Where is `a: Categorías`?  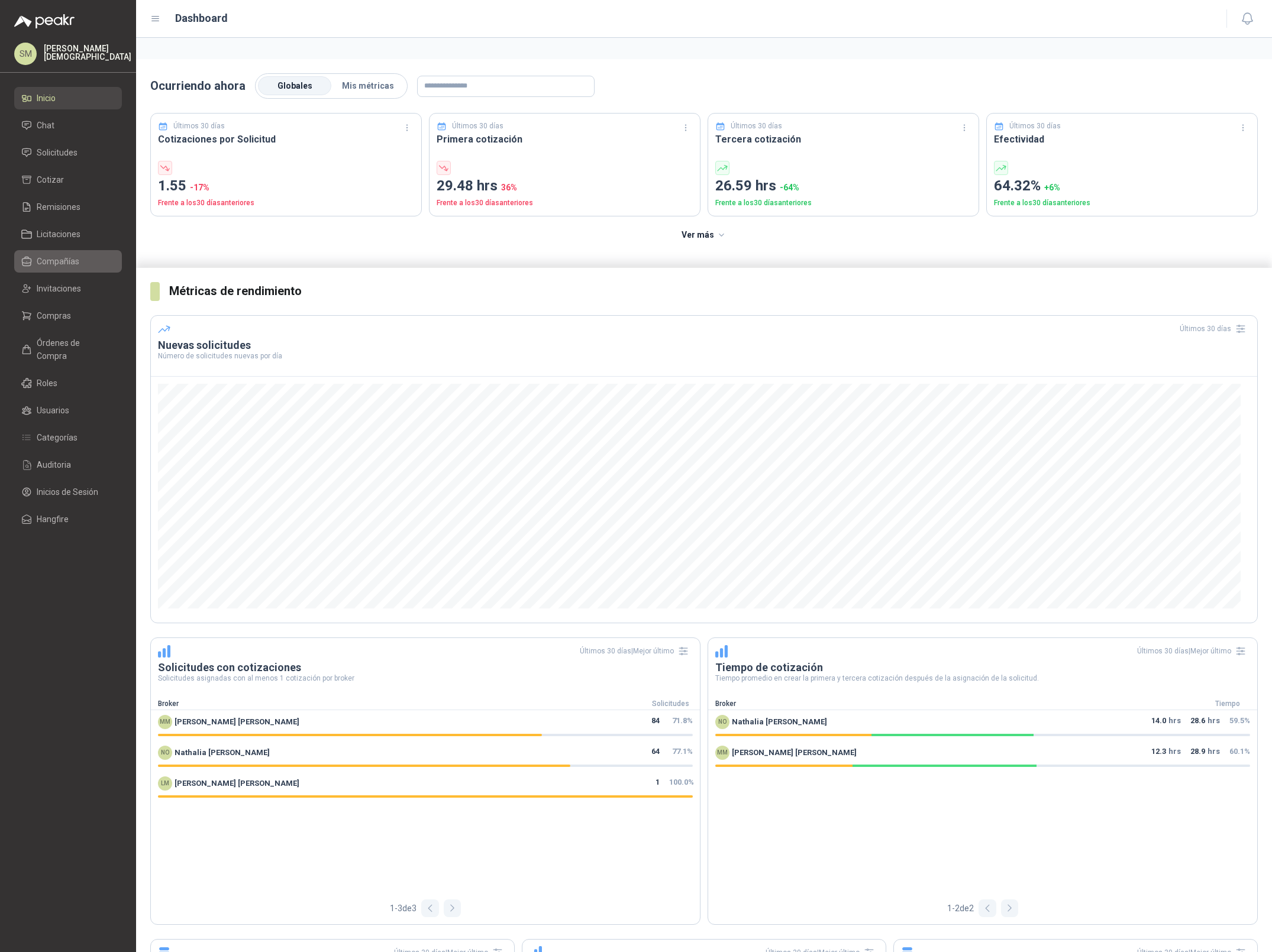
a: Categorías is located at coordinates (68, 437).